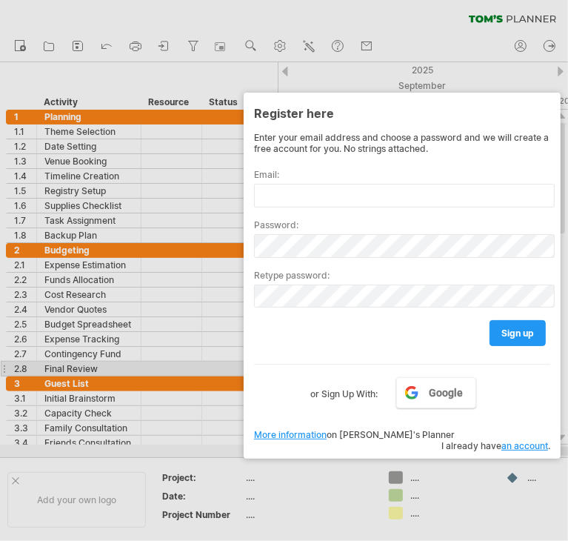  Describe the element at coordinates (518, 333) in the screenshot. I see `a: sign up` at that location.